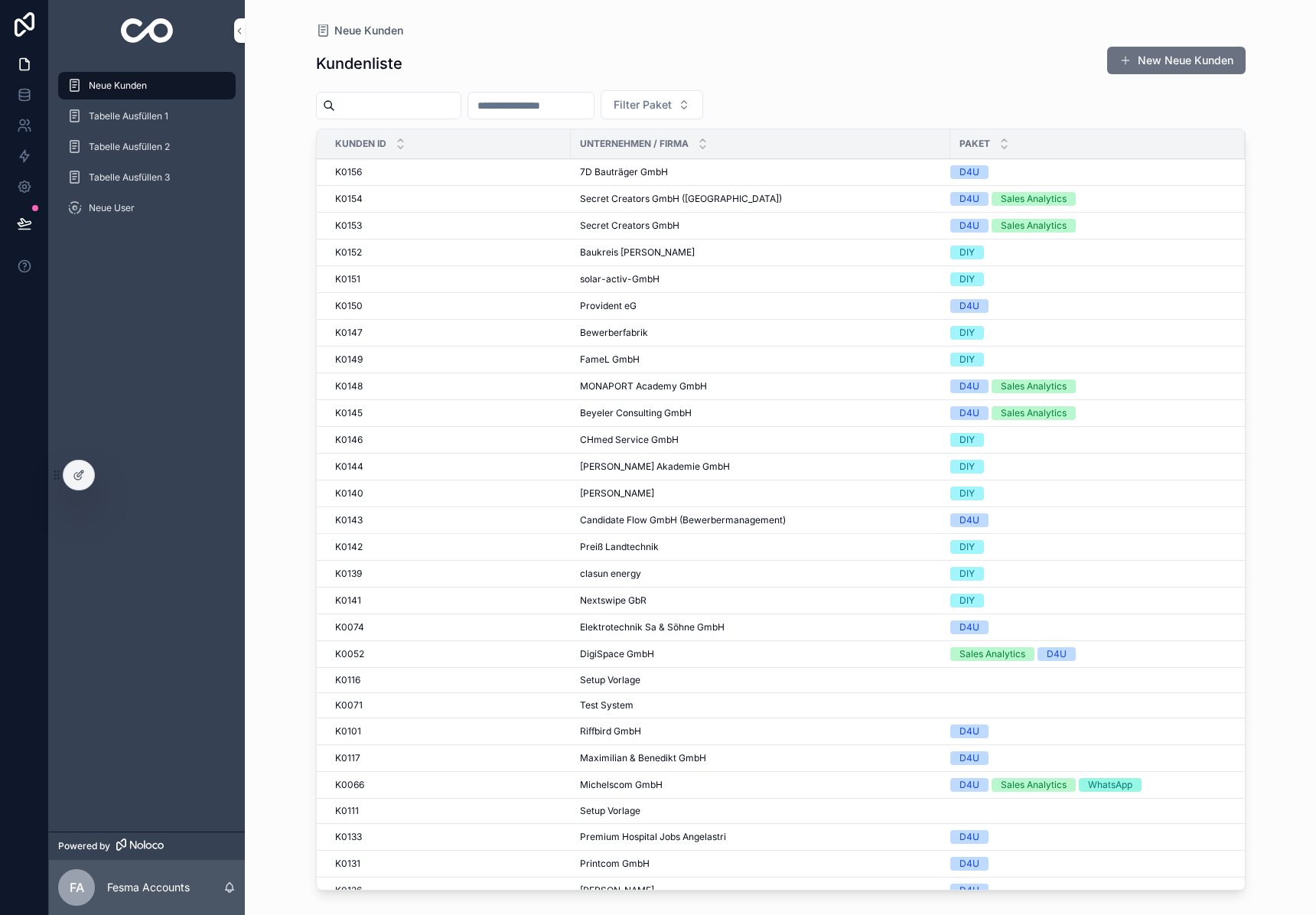  I want to click on p: Fesma Accounts, so click(148, 888).